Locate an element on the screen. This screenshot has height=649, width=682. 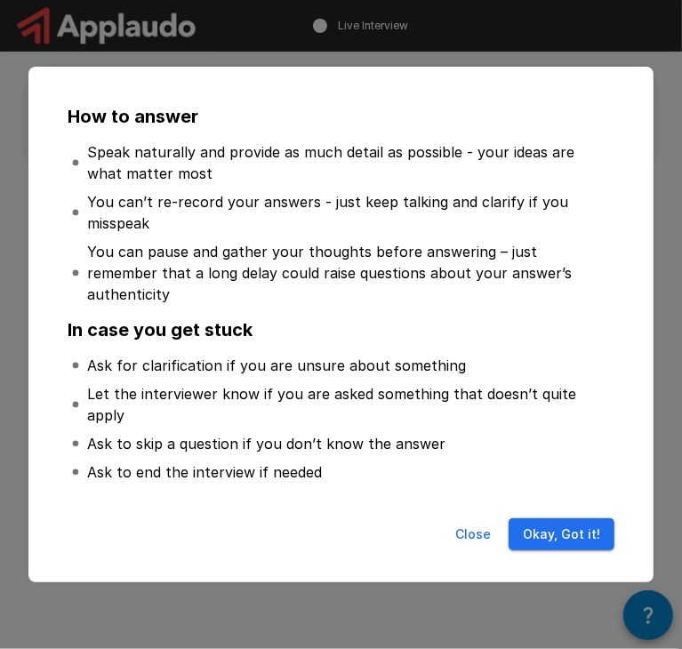
p: Let the interviewer know if you are asked something that doesn’t quite apply is located at coordinates (349, 405).